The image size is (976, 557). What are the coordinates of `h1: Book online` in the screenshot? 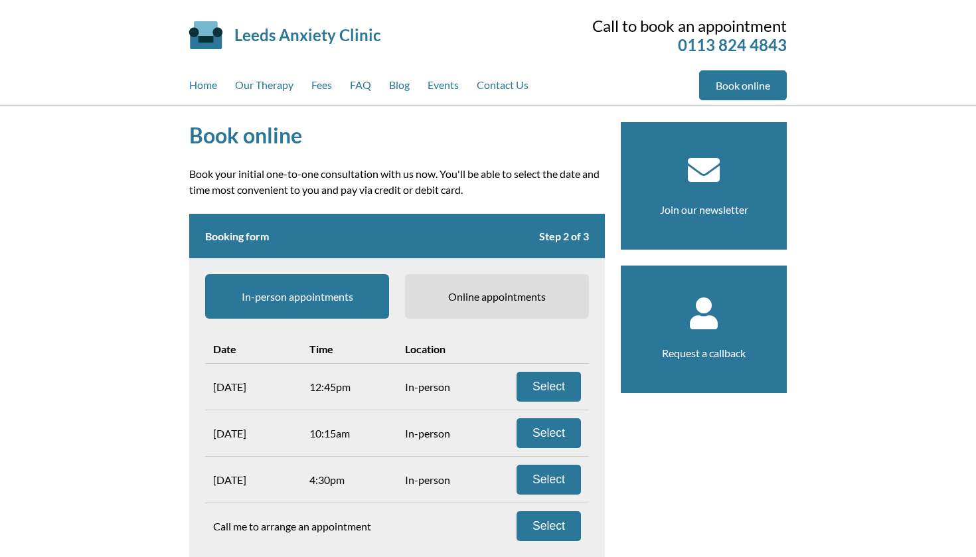 It's located at (397, 135).